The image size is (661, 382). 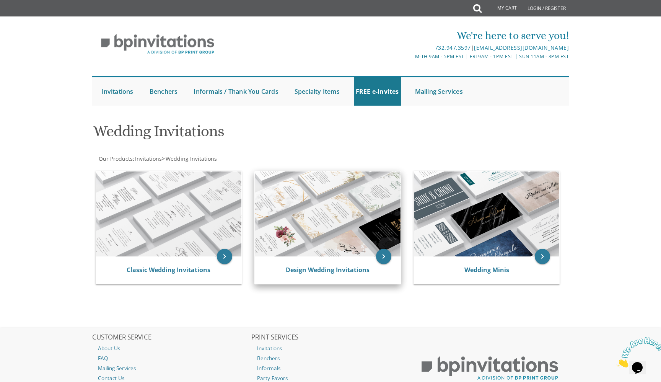 What do you see at coordinates (171, 358) in the screenshot?
I see `a: FAQ` at bounding box center [171, 358].